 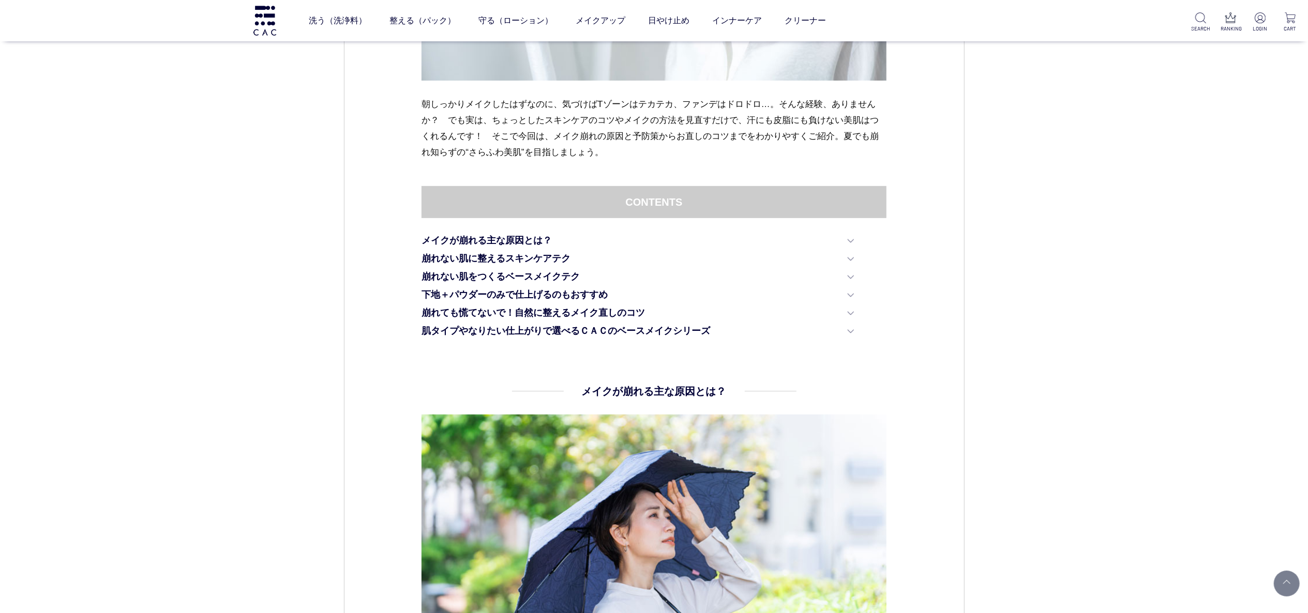 I want to click on a: SEARCH, so click(x=1200, y=22).